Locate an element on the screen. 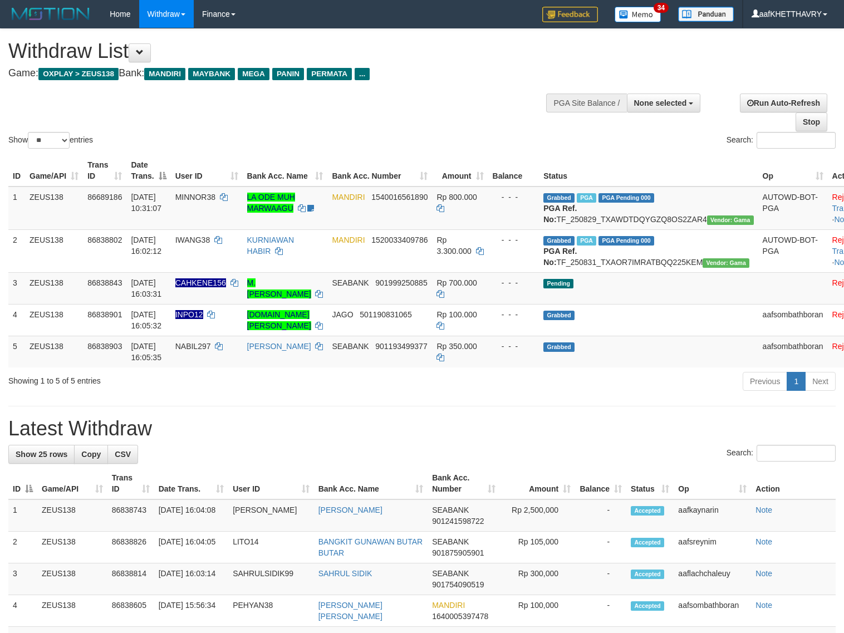 The image size is (844, 633). span: Pending is located at coordinates (559, 284).